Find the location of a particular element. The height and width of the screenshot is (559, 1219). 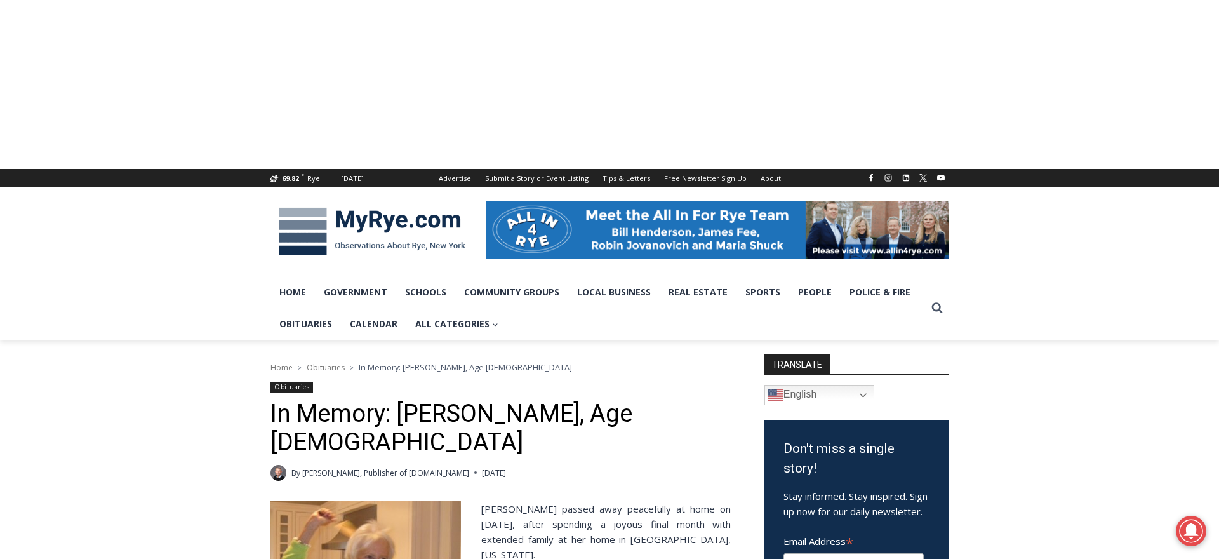

img: en is located at coordinates (776, 395).